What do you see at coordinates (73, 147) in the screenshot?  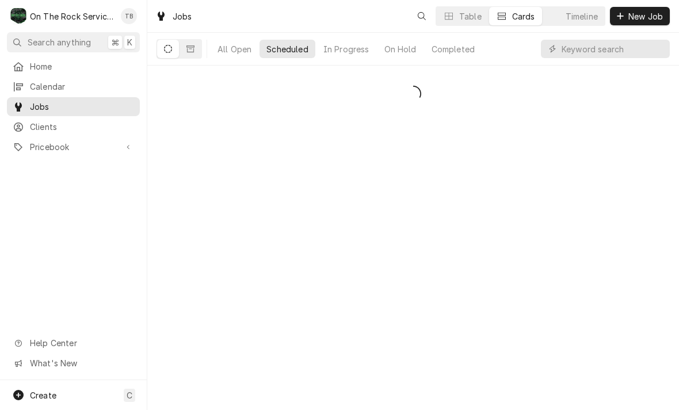 I see `a: Go to Pricebook` at bounding box center [73, 147].